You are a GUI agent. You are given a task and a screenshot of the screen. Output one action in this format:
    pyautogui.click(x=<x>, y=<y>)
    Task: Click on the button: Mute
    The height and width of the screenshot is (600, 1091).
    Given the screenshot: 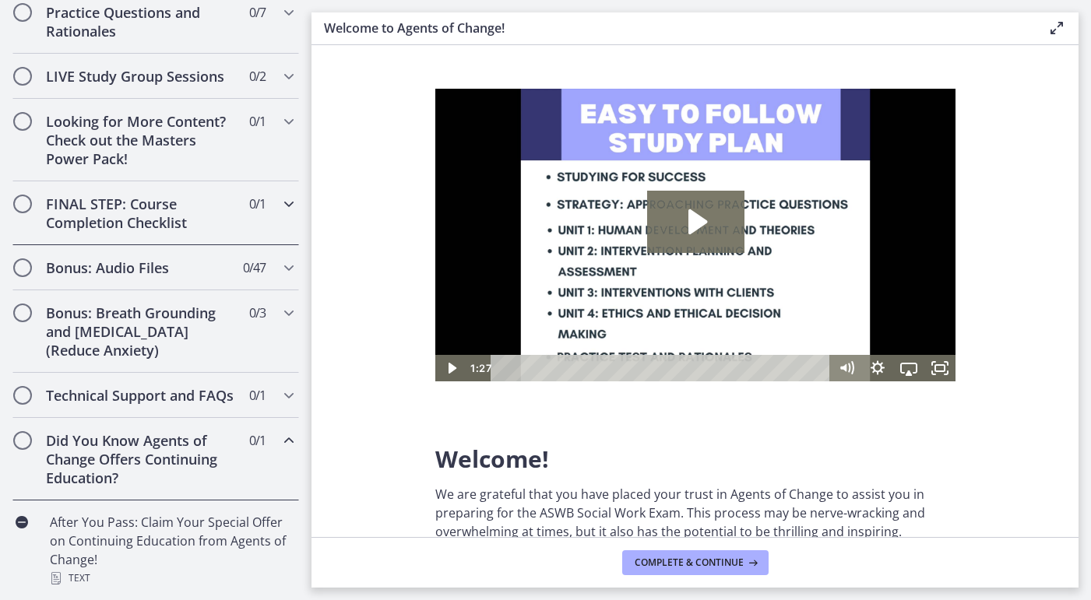 What is the action you would take?
    pyautogui.click(x=411, y=279)
    